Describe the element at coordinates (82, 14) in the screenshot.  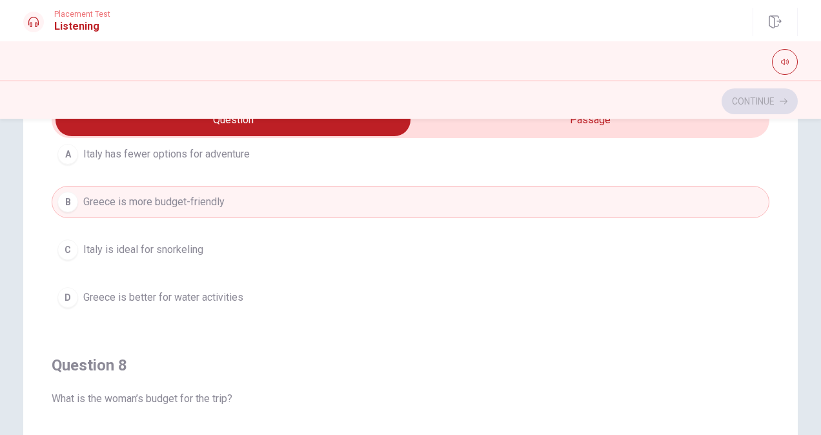
I see `span: Placement Test` at that location.